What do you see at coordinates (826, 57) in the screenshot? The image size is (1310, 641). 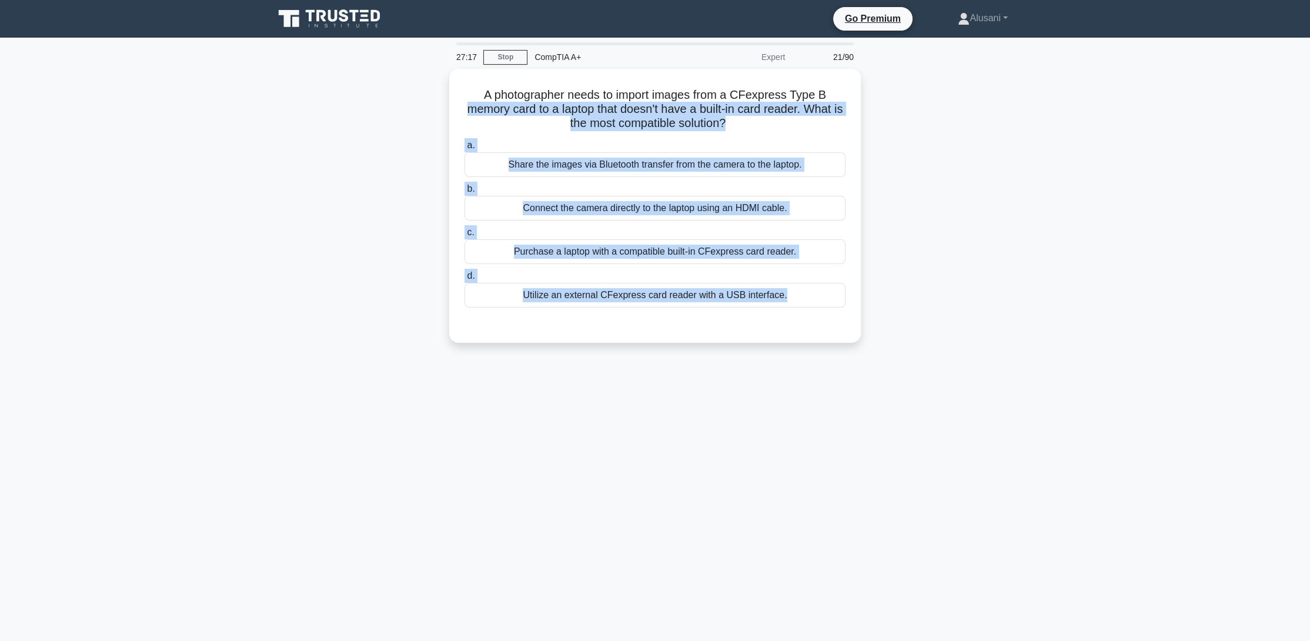 I see `div: 21/90` at bounding box center [826, 57].